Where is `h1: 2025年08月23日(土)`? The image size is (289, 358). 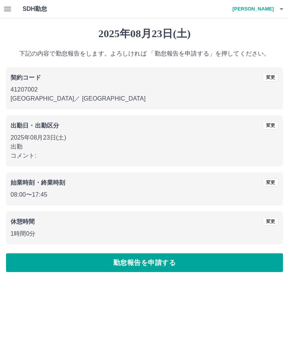 h1: 2025年08月23日(土) is located at coordinates (144, 34).